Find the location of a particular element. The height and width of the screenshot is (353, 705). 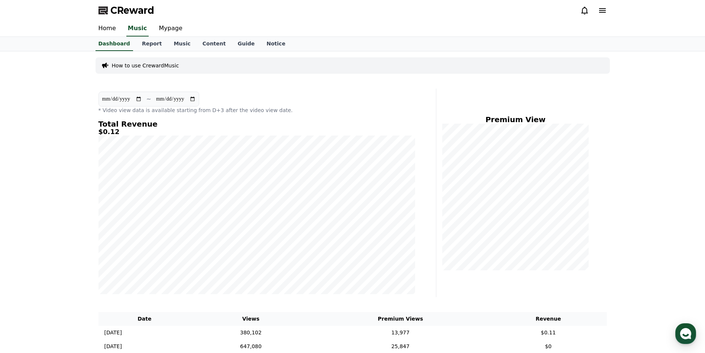

p: How to use CrewardMusic is located at coordinates (145, 65).